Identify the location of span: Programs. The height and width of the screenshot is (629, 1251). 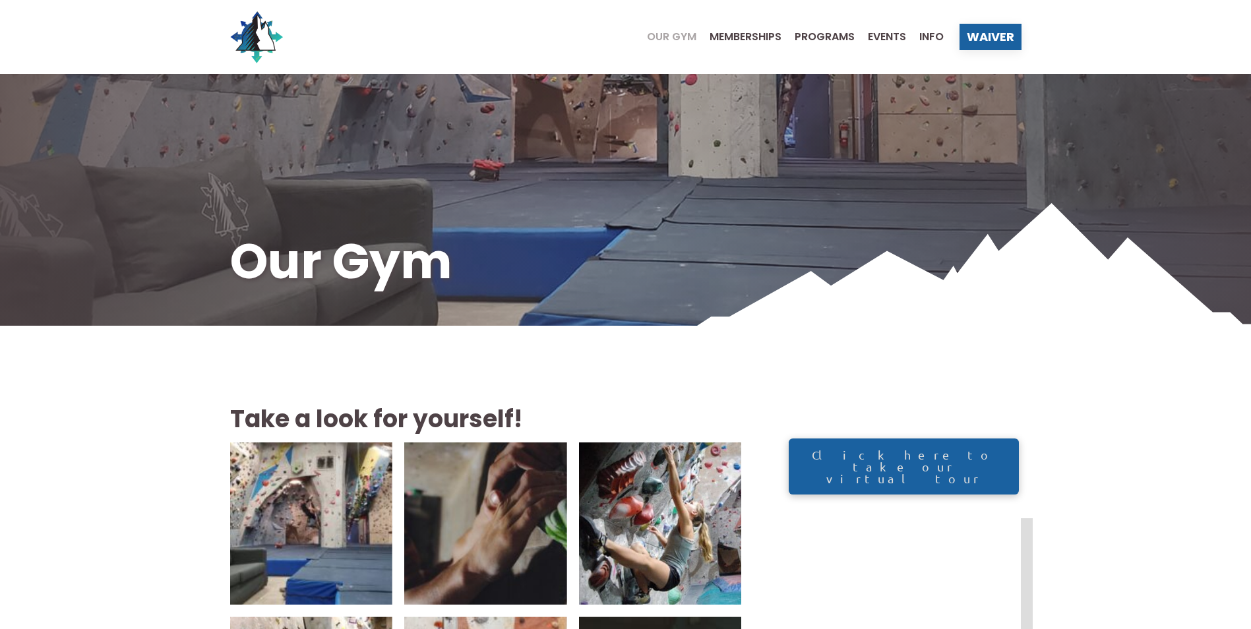
(824, 37).